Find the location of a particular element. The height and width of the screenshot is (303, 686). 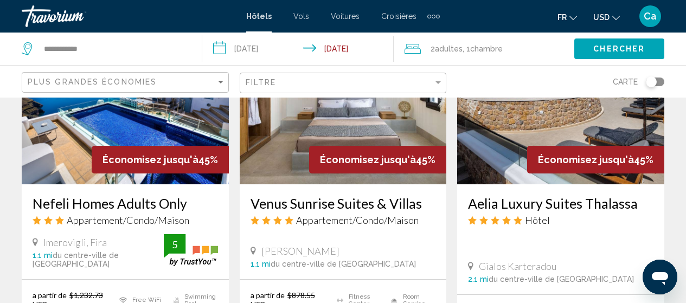

button: Extra navigation items is located at coordinates (434, 16).